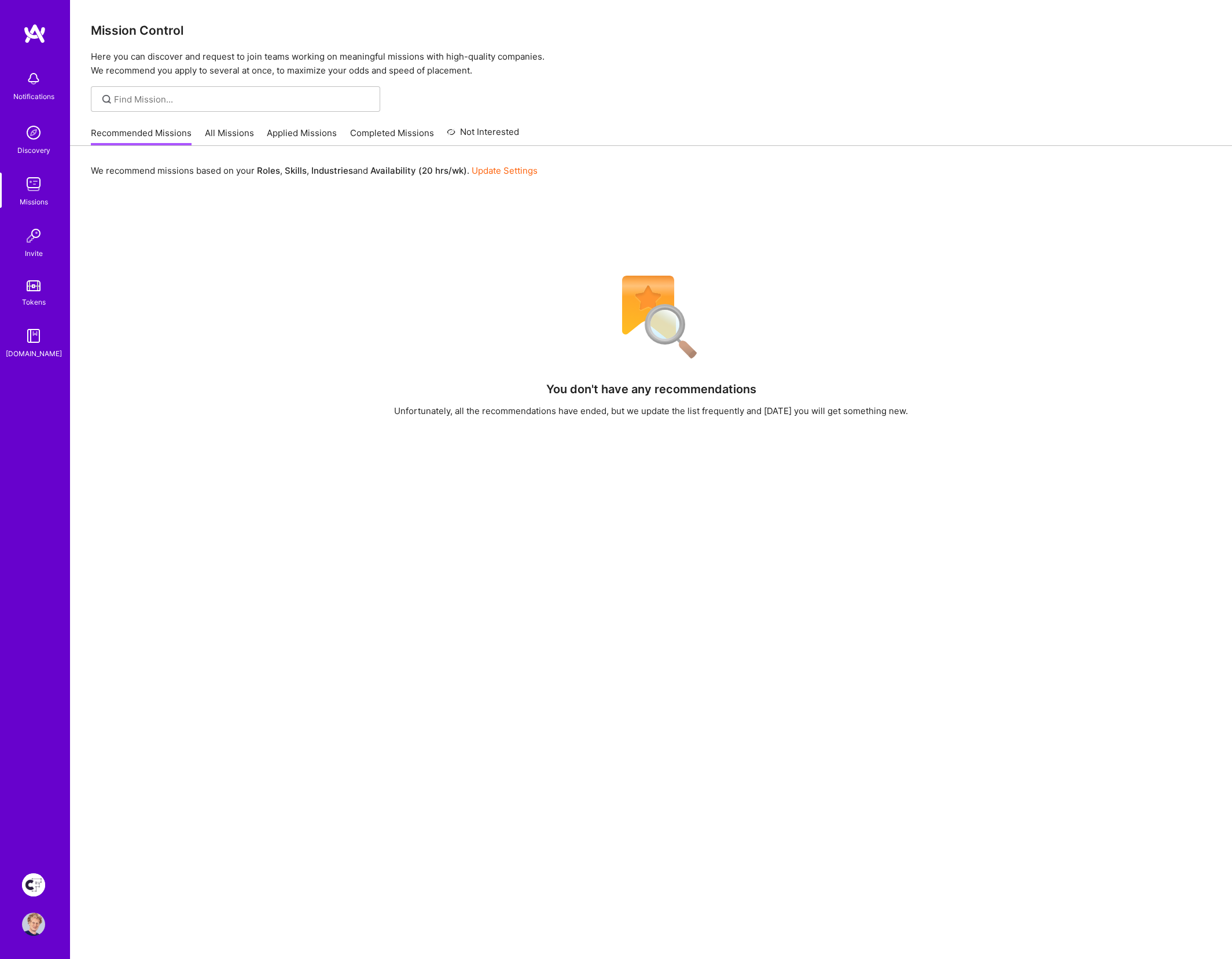 The height and width of the screenshot is (959, 1232). What do you see at coordinates (34, 924) in the screenshot?
I see `img: User Avatar` at bounding box center [34, 924].